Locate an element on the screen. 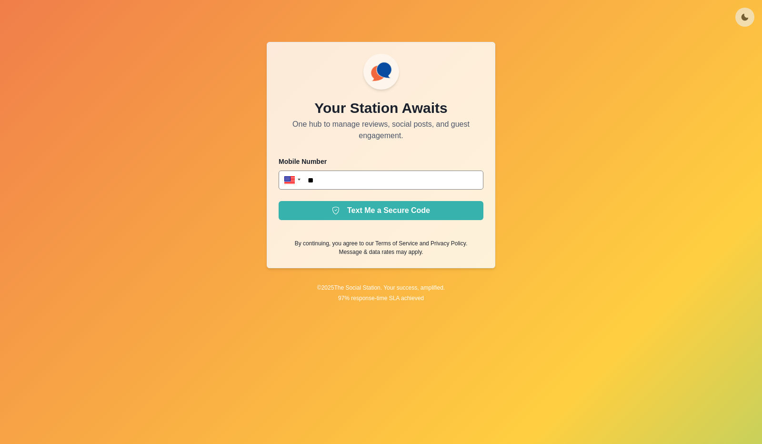 This screenshot has width=762, height=444. img: ssLogoSVG.f144a2481ffb055bcdd00c89108cbcb7.svg is located at coordinates (381, 71).